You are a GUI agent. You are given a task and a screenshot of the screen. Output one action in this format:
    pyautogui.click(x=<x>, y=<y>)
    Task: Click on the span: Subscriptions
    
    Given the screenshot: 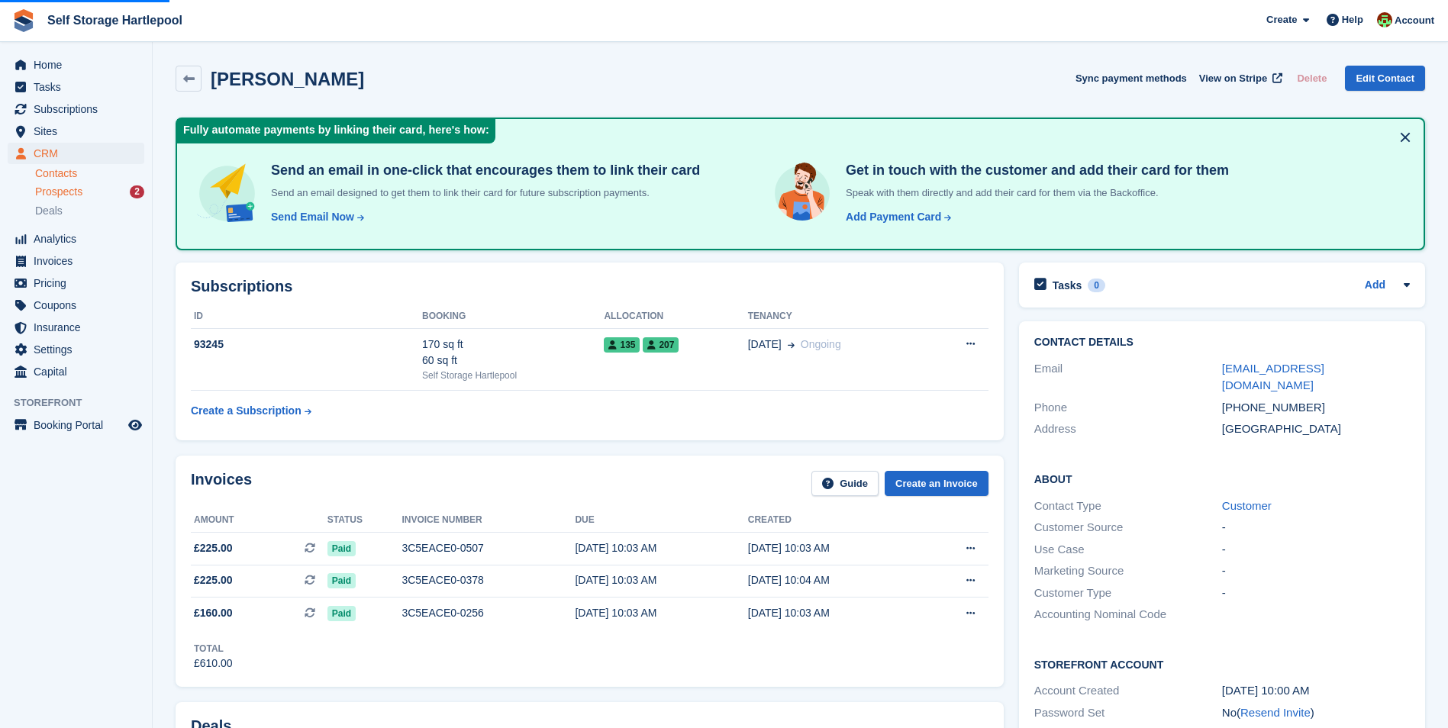 What is the action you would take?
    pyautogui.click(x=79, y=109)
    